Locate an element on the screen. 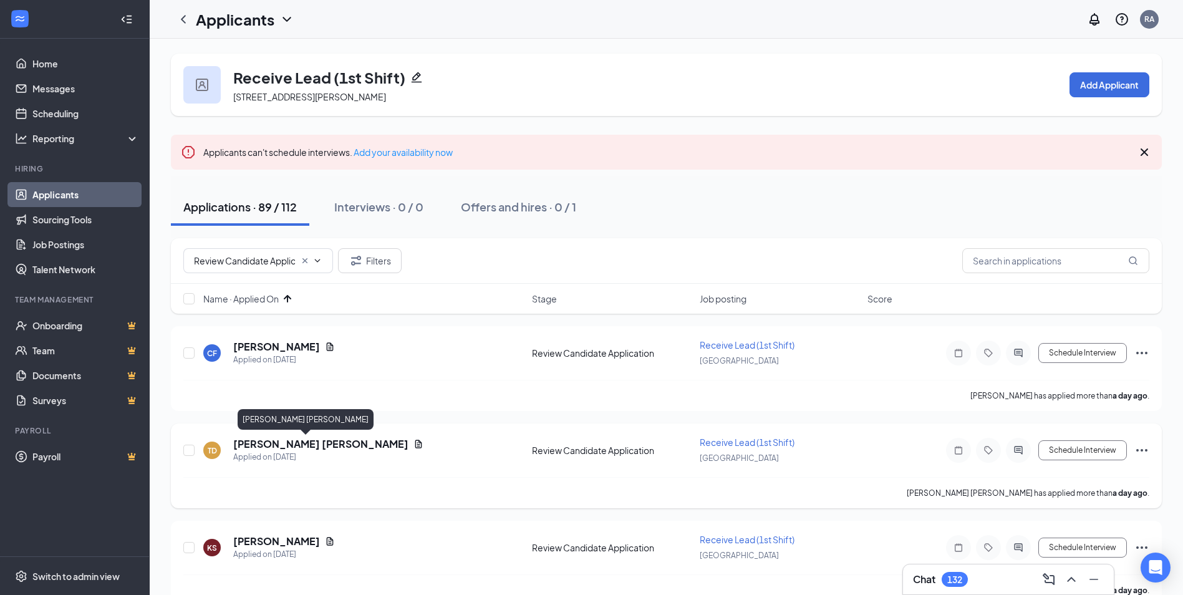 The height and width of the screenshot is (595, 1183). div: Hiring is located at coordinates (75, 168).